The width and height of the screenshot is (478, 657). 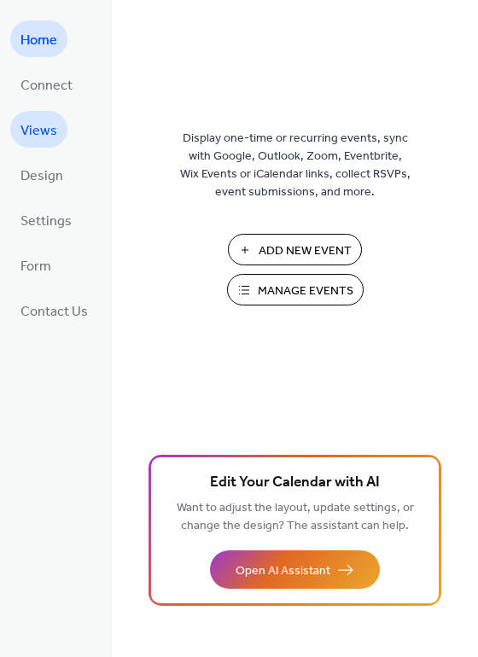 What do you see at coordinates (46, 221) in the screenshot?
I see `span: Settings` at bounding box center [46, 221].